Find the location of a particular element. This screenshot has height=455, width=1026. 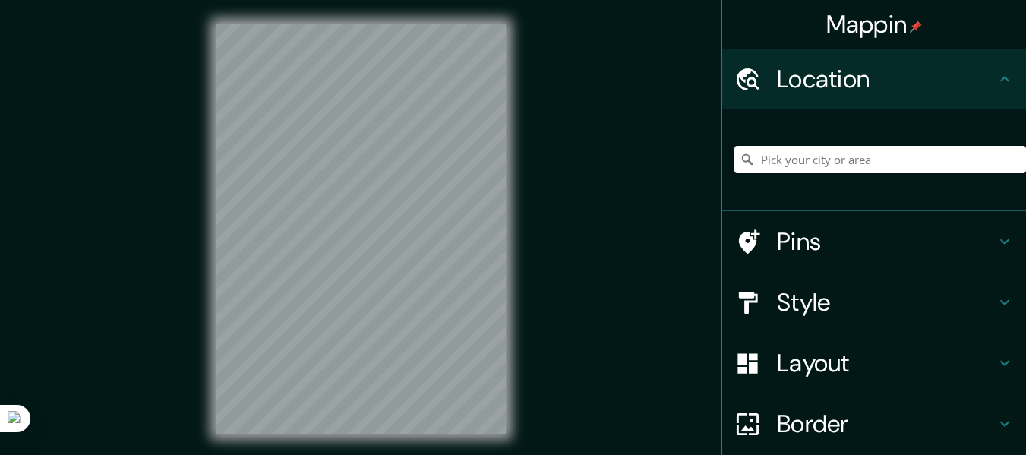

div: Style is located at coordinates (874, 302).